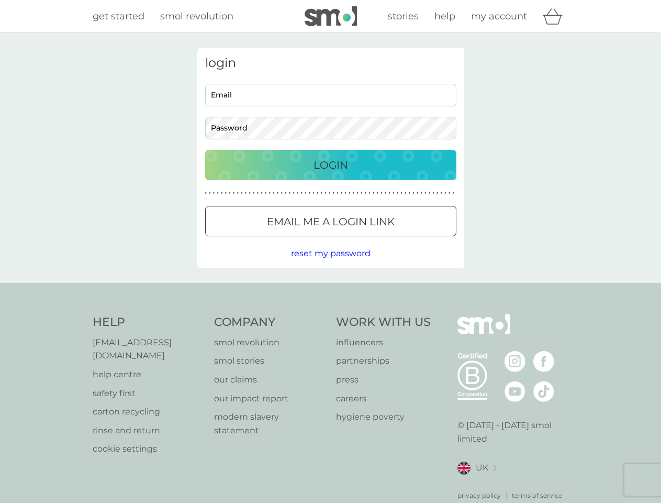 This screenshot has height=503, width=661. Describe the element at coordinates (515, 361) in the screenshot. I see `img: visit the smol Instagram page` at that location.